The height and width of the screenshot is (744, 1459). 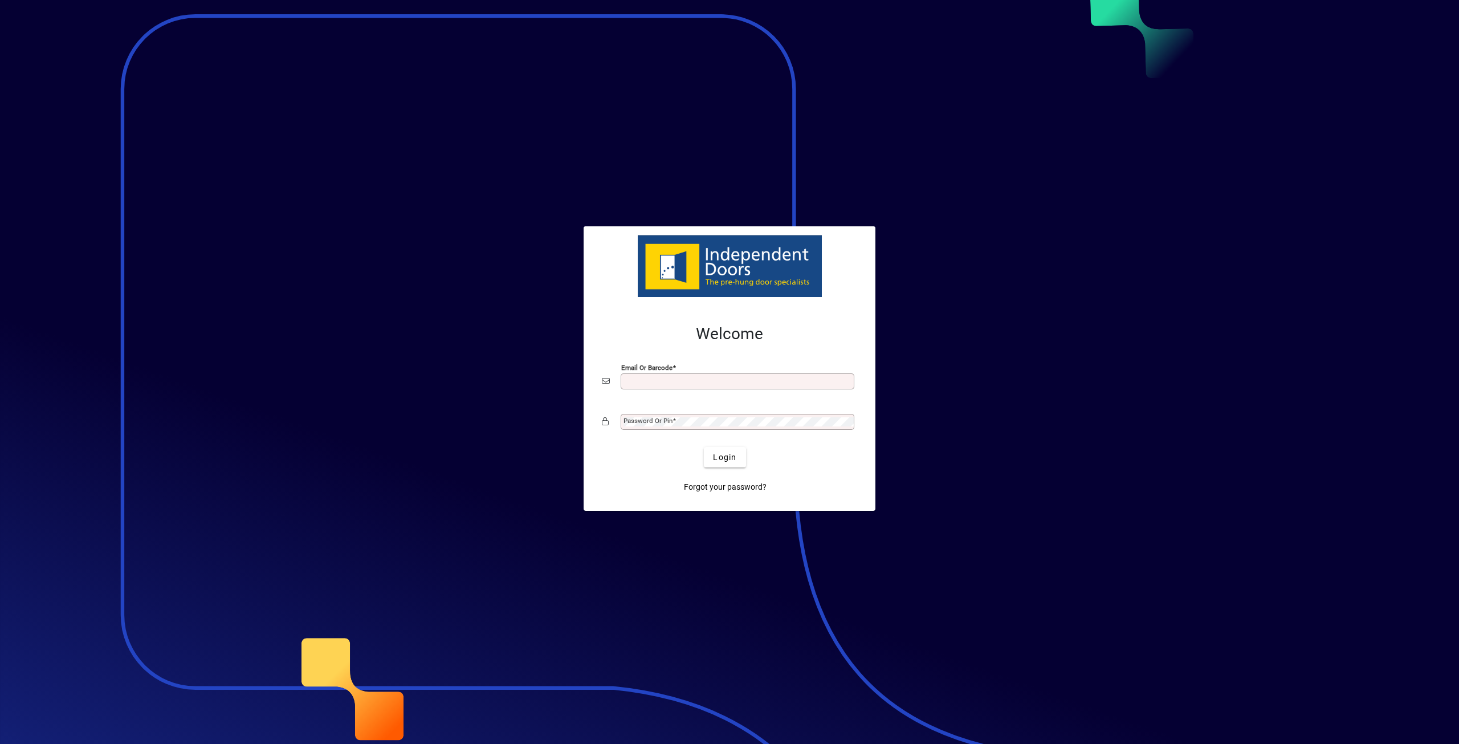 What do you see at coordinates (648, 421) in the screenshot?
I see `mat-label: Password or Pin` at bounding box center [648, 421].